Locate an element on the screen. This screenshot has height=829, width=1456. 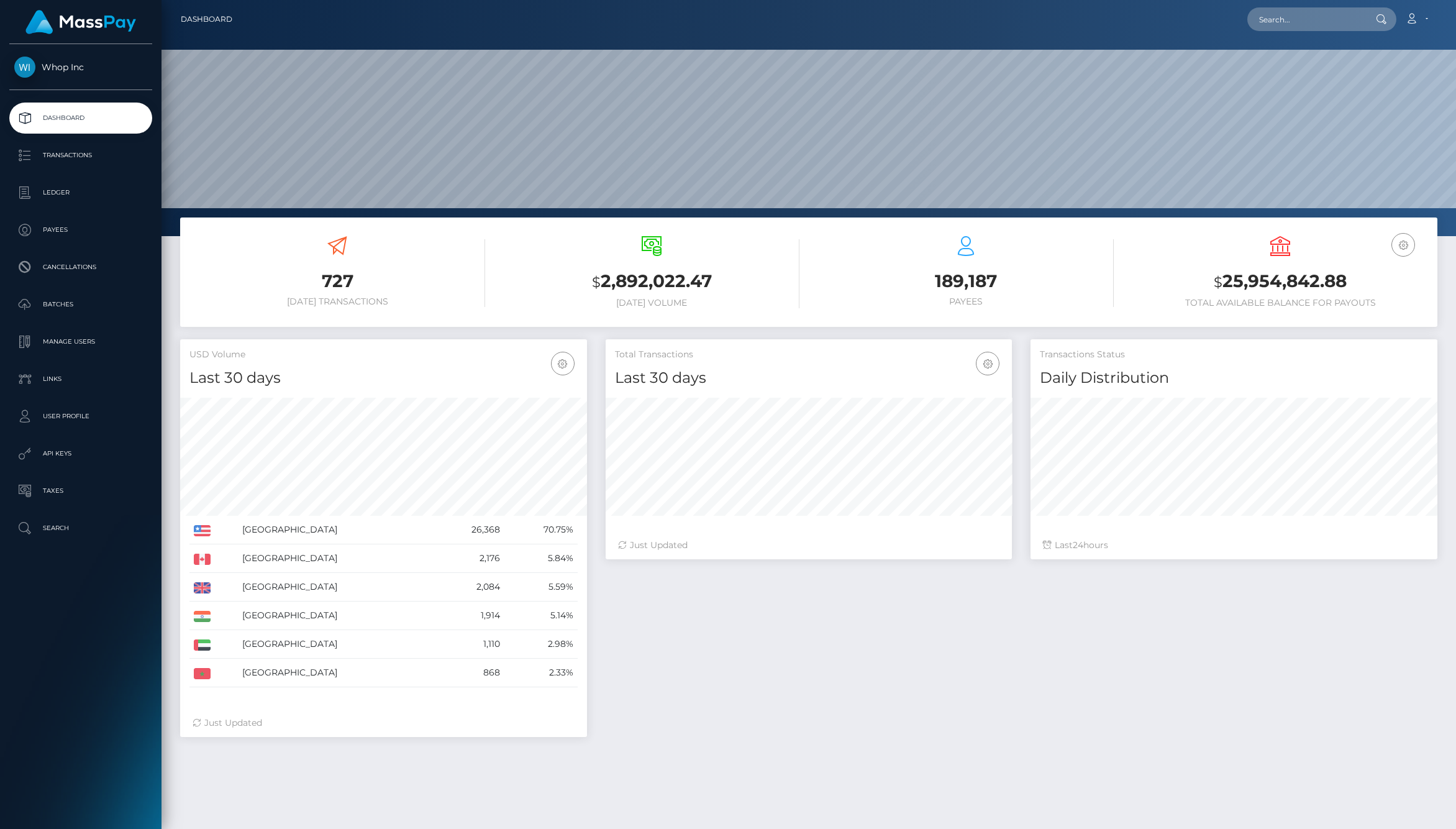
input: Search... is located at coordinates (1306, 20).